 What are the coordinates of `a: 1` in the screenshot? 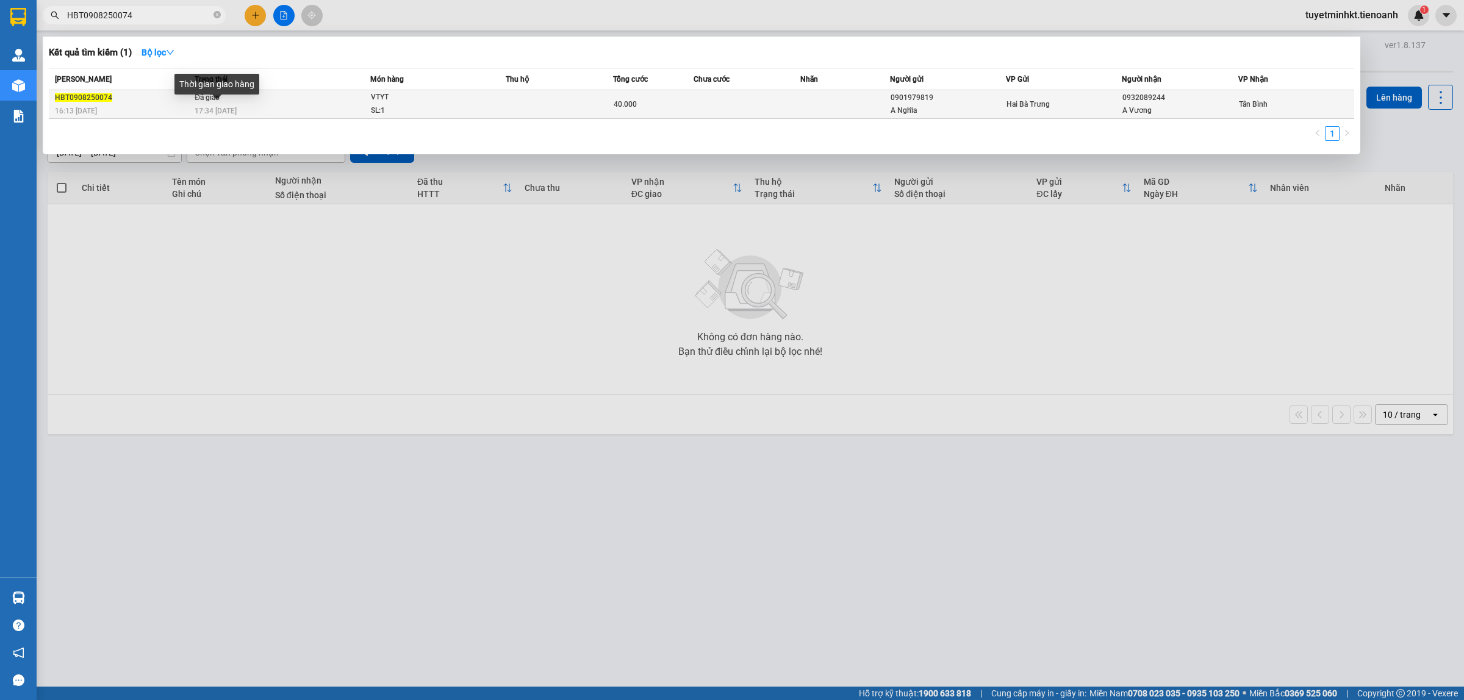 It's located at (1332, 134).